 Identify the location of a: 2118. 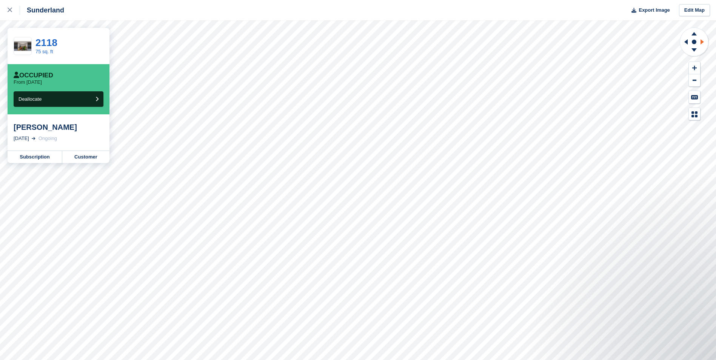
(46, 43).